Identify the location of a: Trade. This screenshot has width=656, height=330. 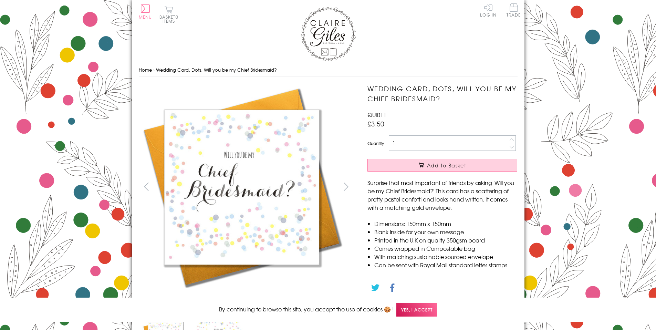
(514, 11).